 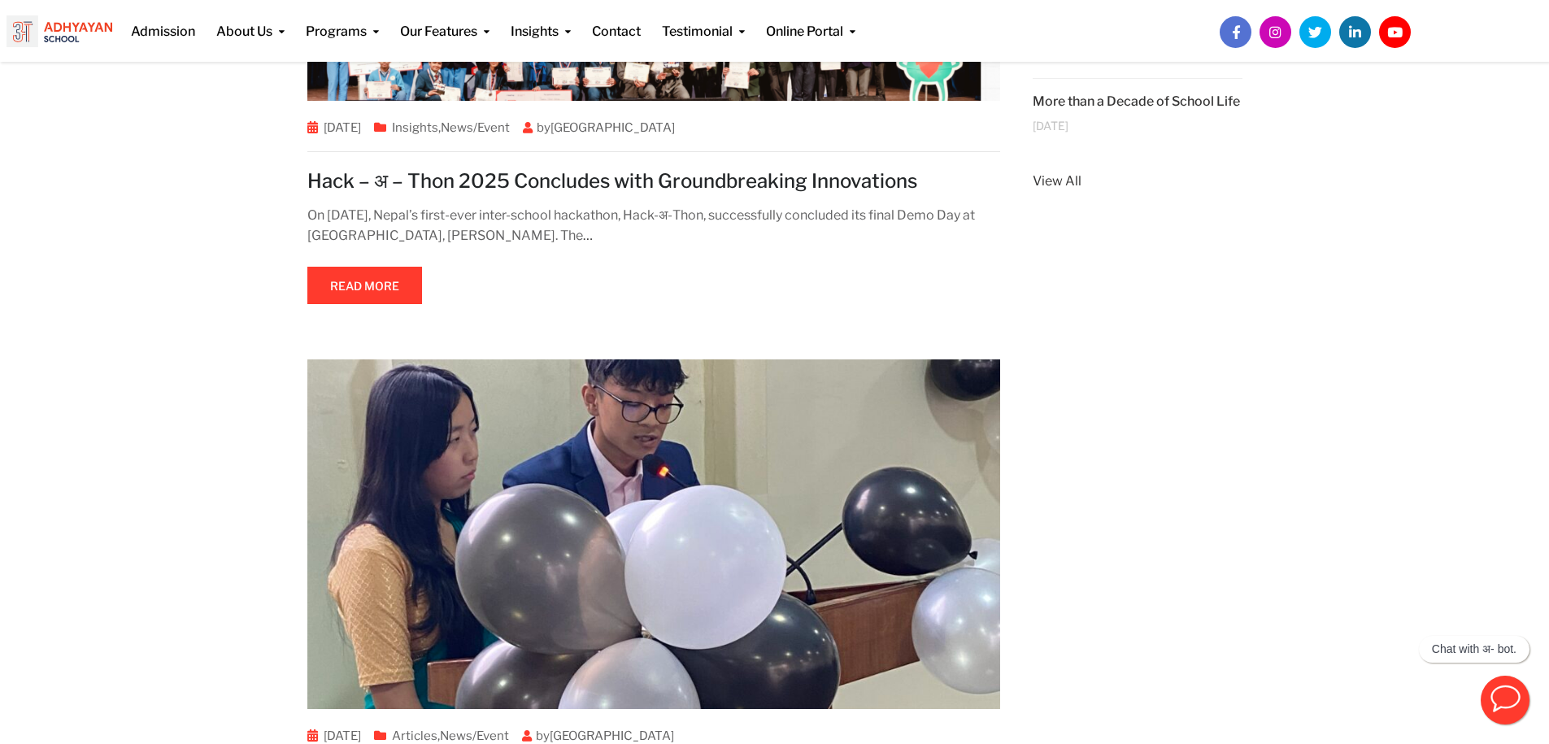 I want to click on a: More than a Decade of School Life, so click(x=1136, y=101).